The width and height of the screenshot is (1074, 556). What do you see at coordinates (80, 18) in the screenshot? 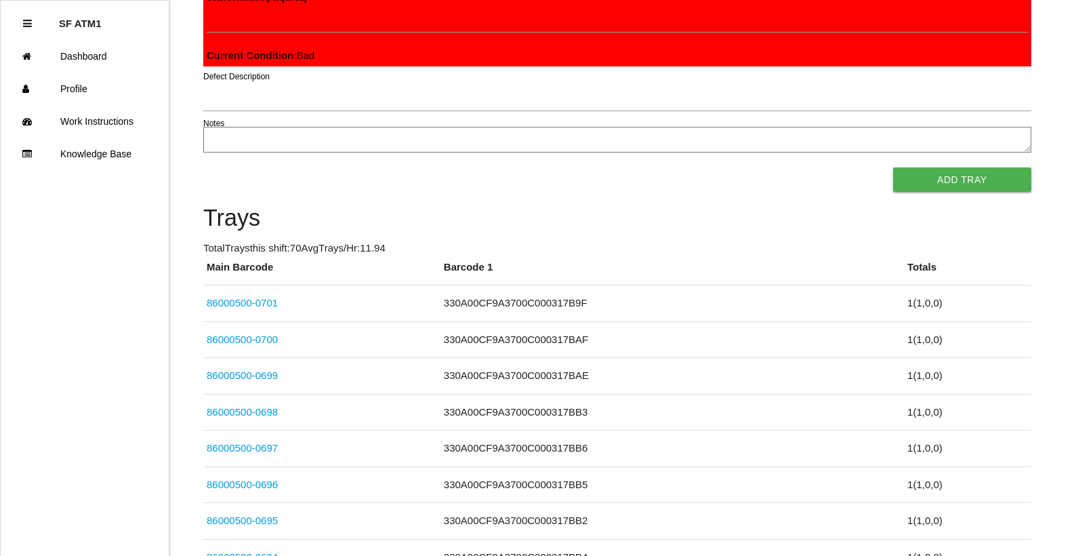
I see `p: SF ATM1` at bounding box center [80, 18].